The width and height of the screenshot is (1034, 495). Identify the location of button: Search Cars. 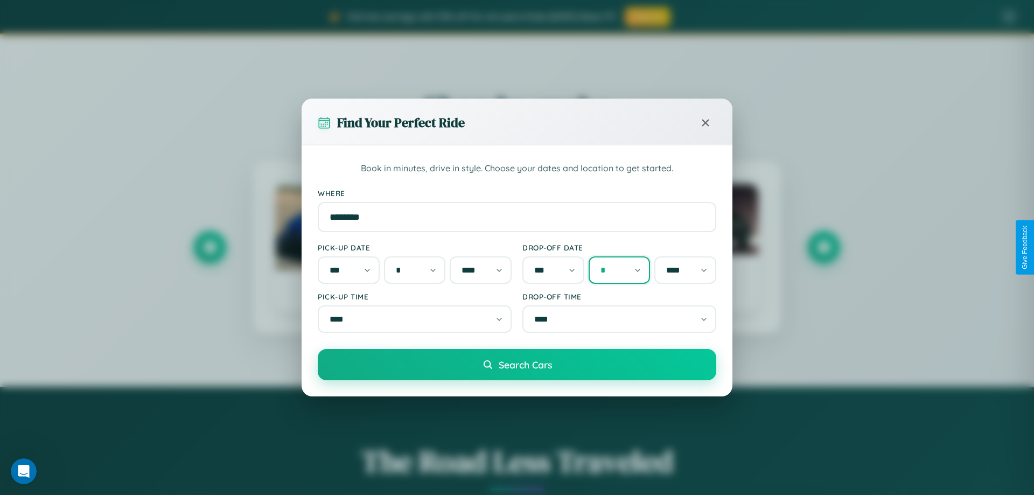
(517, 365).